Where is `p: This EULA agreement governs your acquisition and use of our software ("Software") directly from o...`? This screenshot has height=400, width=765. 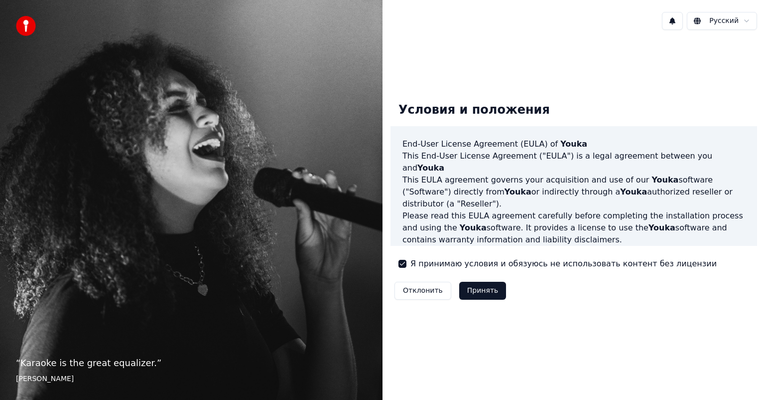
p: This EULA agreement governs your acquisition and use of our software ("Software") directly from o... is located at coordinates (574, 192).